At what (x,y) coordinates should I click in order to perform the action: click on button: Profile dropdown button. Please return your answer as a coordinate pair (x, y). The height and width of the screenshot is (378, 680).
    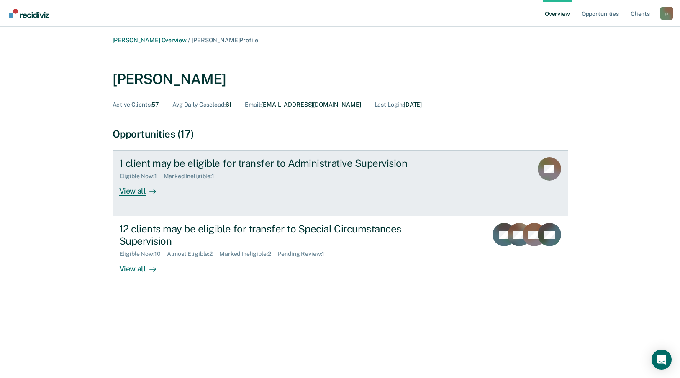
    Looking at the image, I should click on (667, 13).